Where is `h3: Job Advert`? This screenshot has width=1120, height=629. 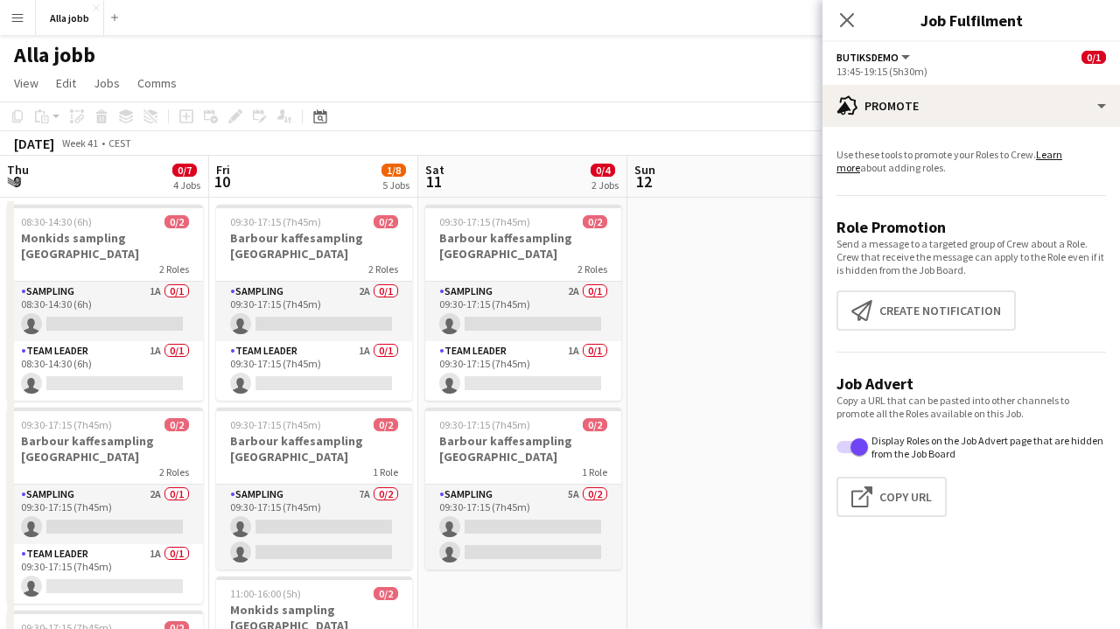
h3: Job Advert is located at coordinates (971, 383).